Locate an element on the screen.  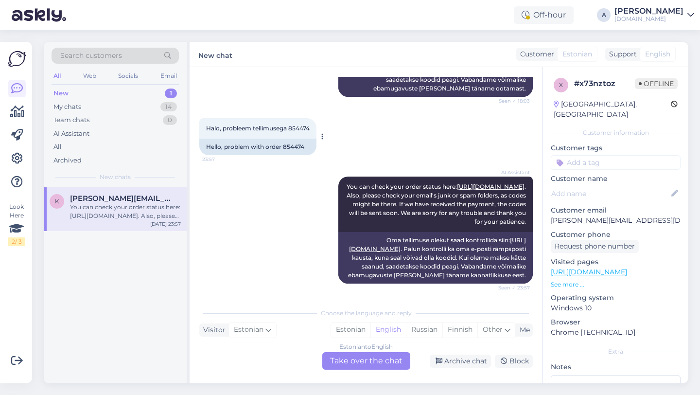
span: Halo, probleem tellimusega 854474 is located at coordinates (258, 128).